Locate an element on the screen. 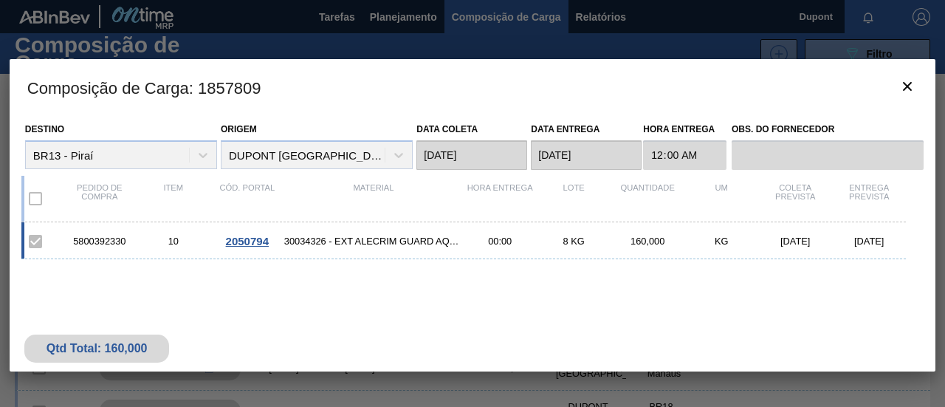 Image resolution: width=945 pixels, height=407 pixels. div: Quantidade is located at coordinates (647, 199).